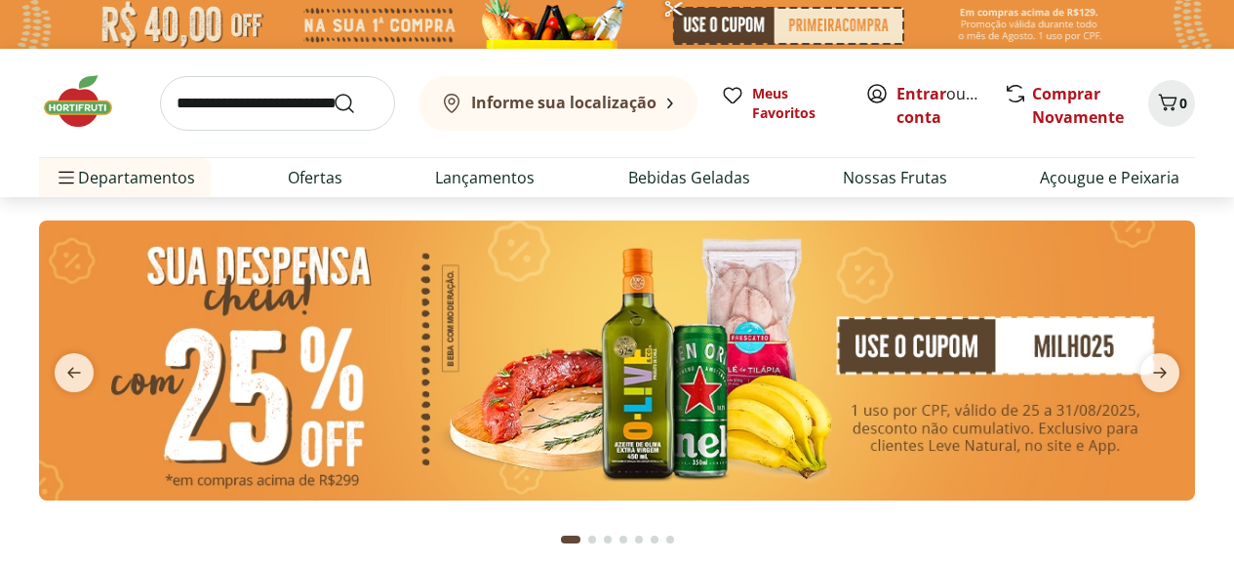 This screenshot has width=1234, height=563. I want to click on a: Nossas Frutas, so click(894, 178).